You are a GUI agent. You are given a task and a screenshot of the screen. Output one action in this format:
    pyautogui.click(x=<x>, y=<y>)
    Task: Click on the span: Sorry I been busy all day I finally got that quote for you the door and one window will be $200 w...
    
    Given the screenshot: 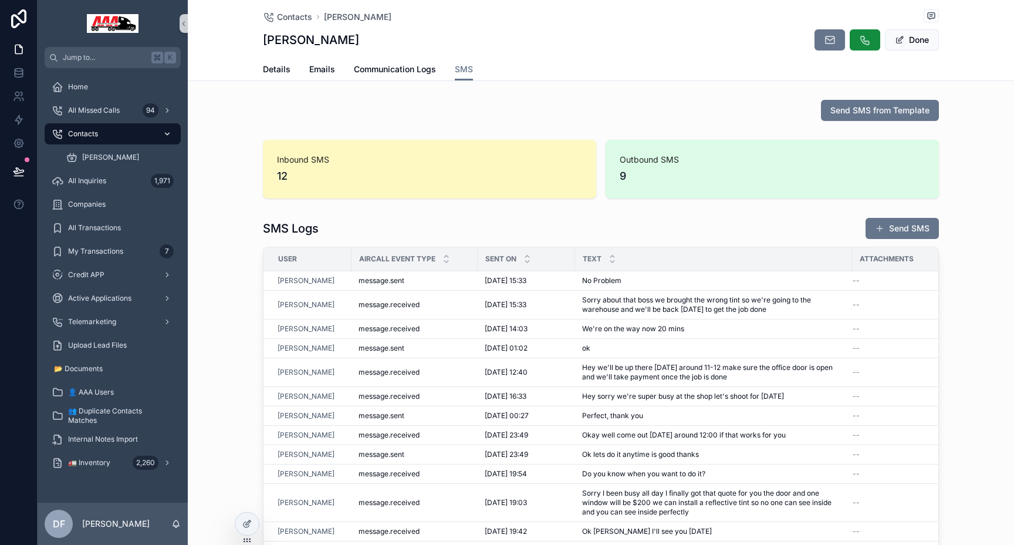 What is the action you would take?
    pyautogui.click(x=714, y=502)
    